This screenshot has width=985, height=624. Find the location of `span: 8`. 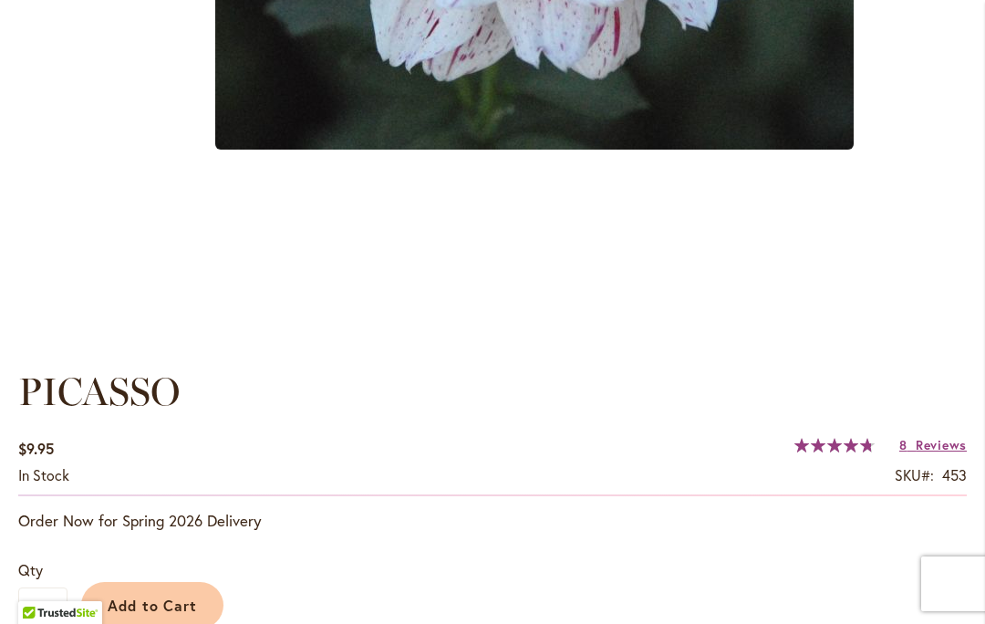

span: 8 is located at coordinates (903, 444).